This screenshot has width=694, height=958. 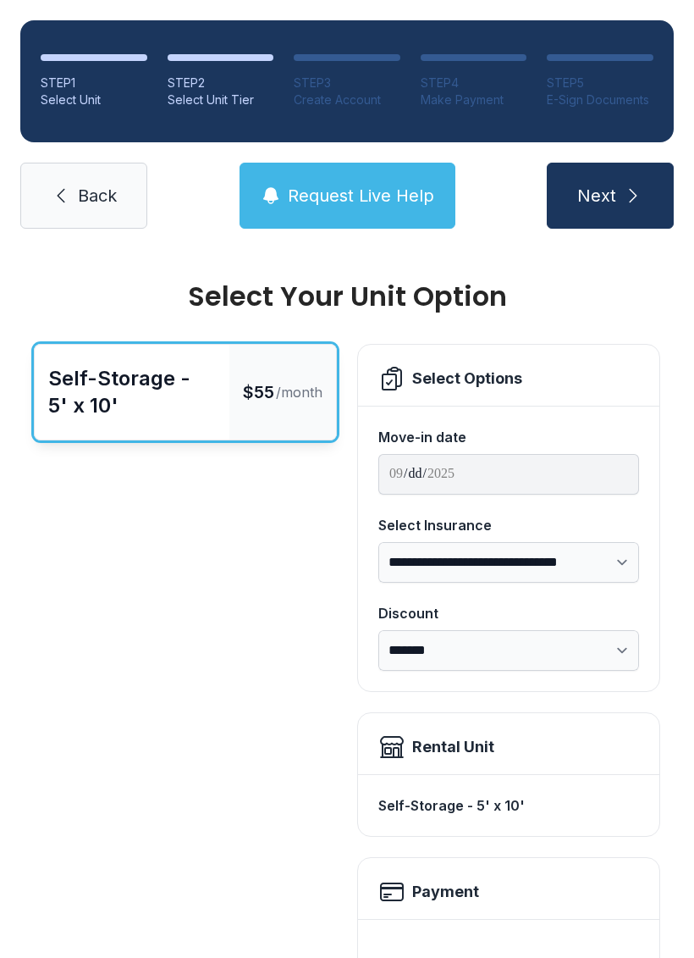 I want to click on div: Create Account, so click(x=347, y=100).